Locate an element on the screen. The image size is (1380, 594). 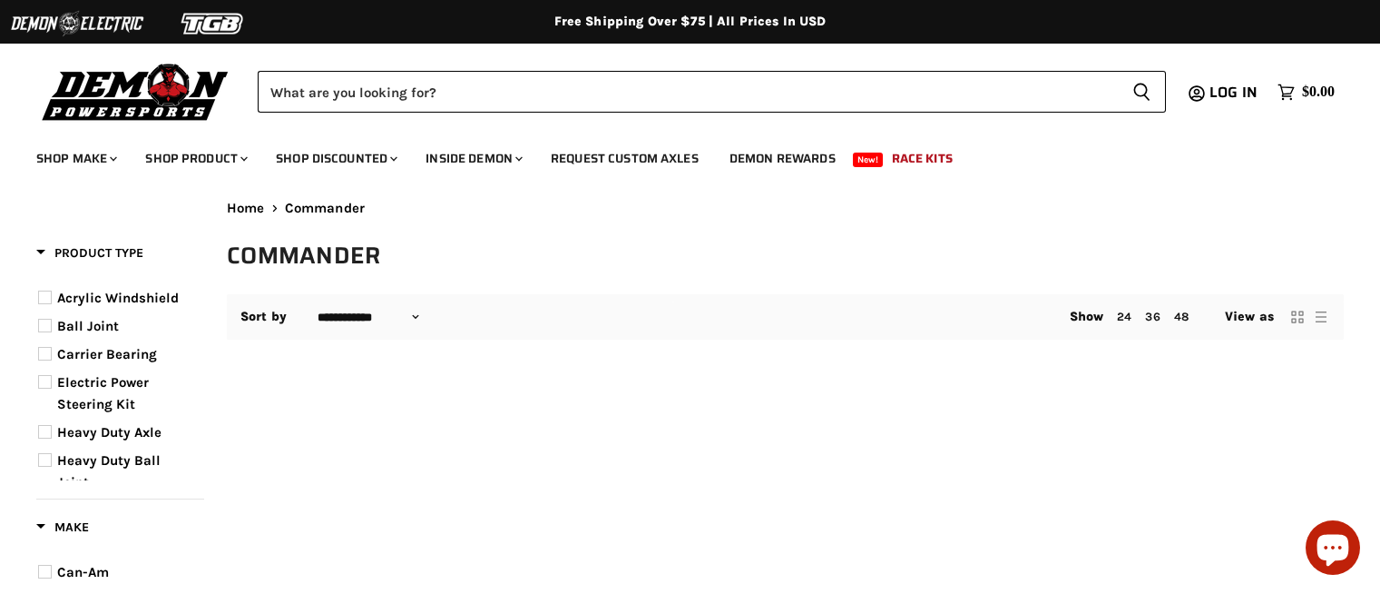
a: Race Kits is located at coordinates (922, 158).